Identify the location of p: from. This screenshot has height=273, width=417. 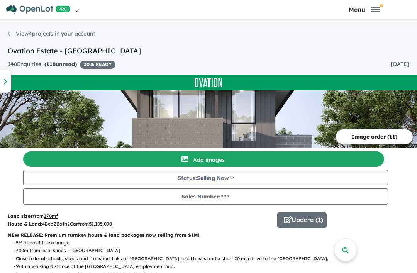
(139, 216).